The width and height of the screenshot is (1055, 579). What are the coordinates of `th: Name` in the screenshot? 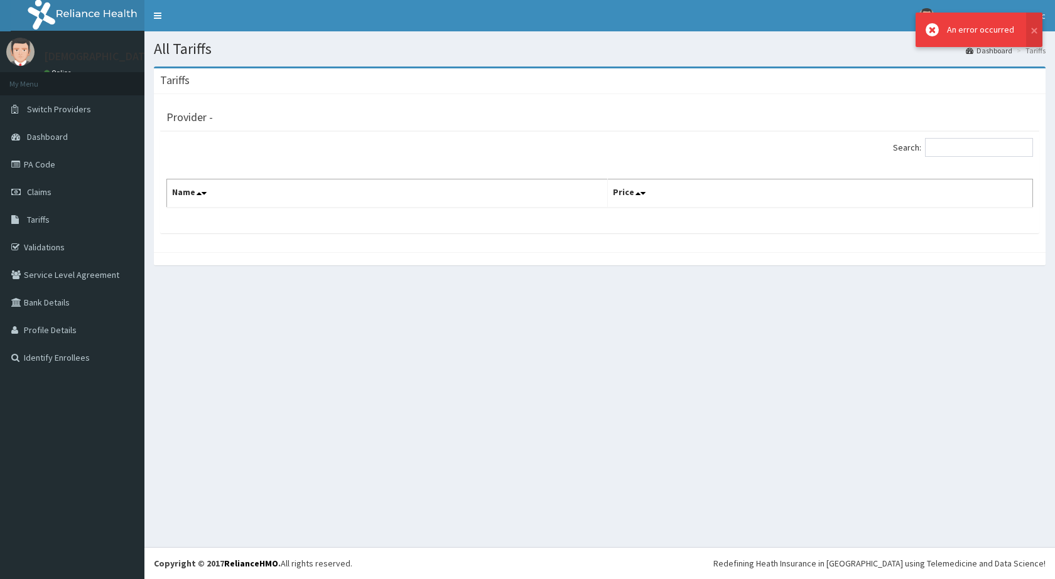 It's located at (387, 194).